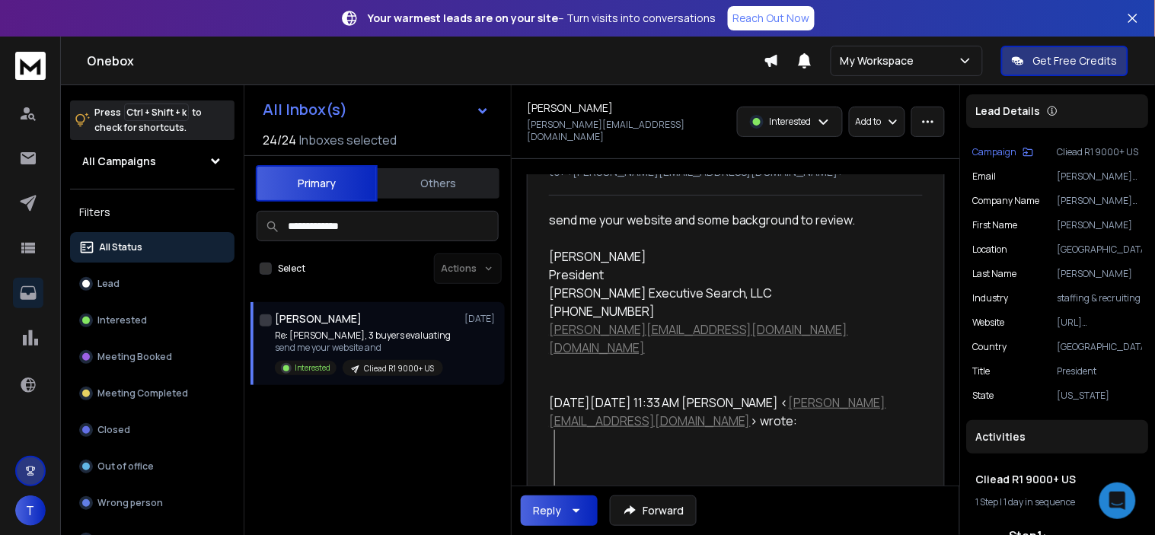 The width and height of the screenshot is (1155, 535). I want to click on p: Out of office, so click(126, 467).